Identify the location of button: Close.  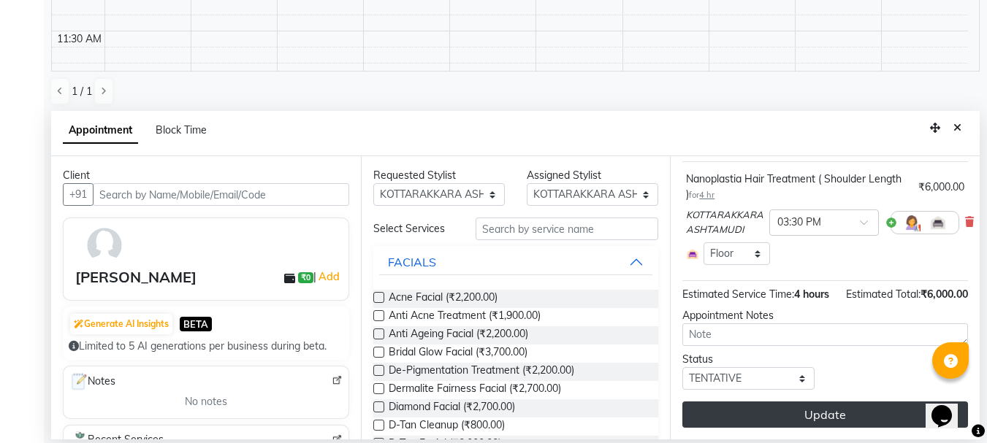
(957, 128).